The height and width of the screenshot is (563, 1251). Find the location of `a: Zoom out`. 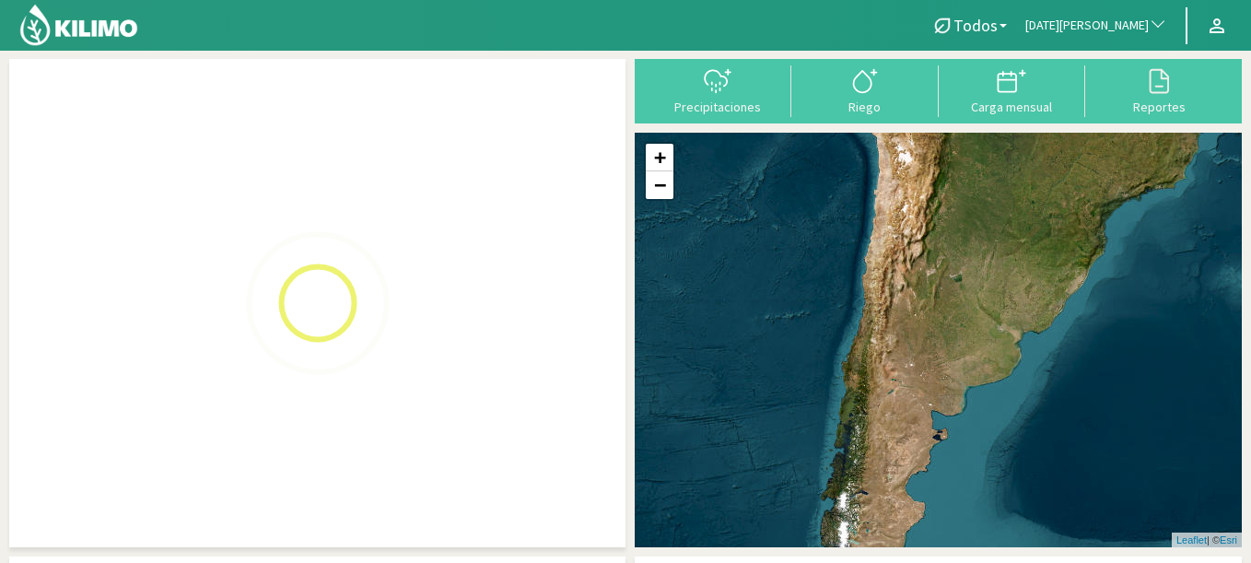

a: Zoom out is located at coordinates (660, 185).